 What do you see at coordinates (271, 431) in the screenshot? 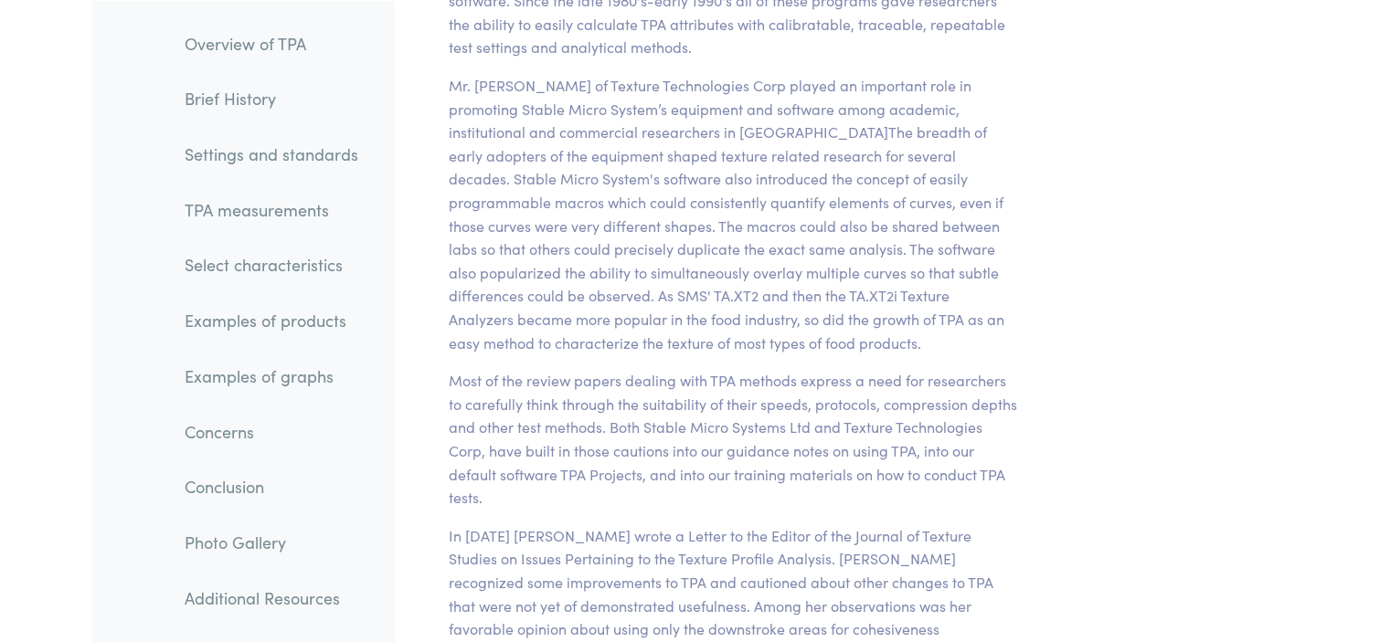
I see `a: Concerns` at bounding box center [271, 431].